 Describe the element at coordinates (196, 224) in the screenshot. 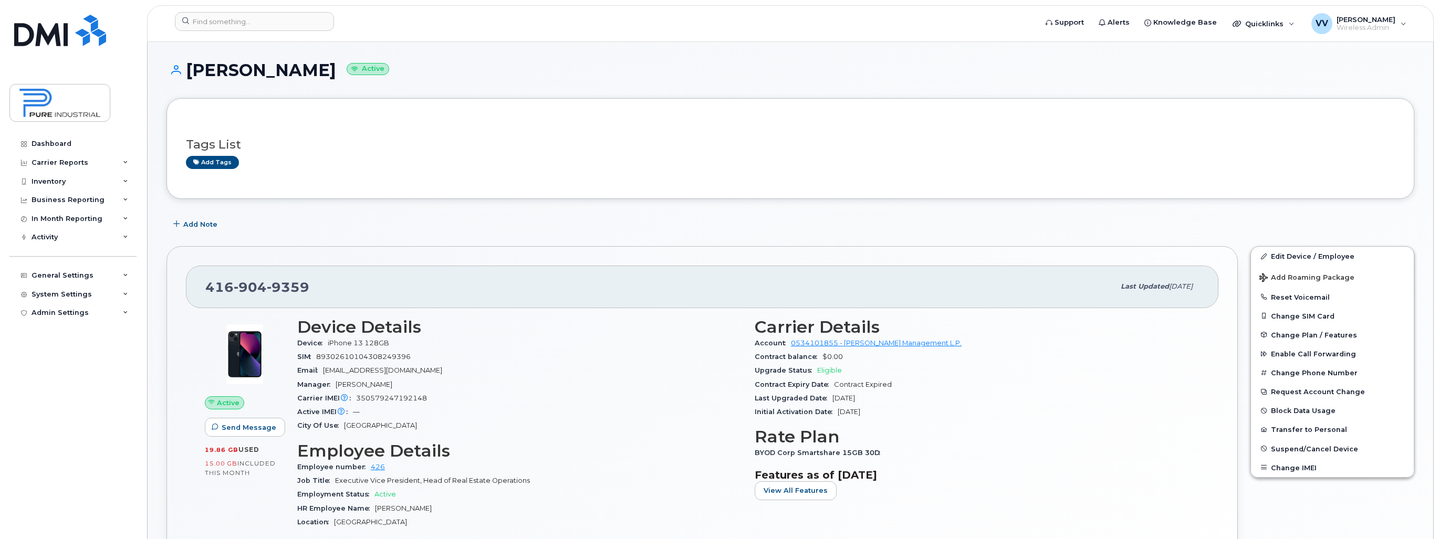

I see `button: Add Note` at that location.